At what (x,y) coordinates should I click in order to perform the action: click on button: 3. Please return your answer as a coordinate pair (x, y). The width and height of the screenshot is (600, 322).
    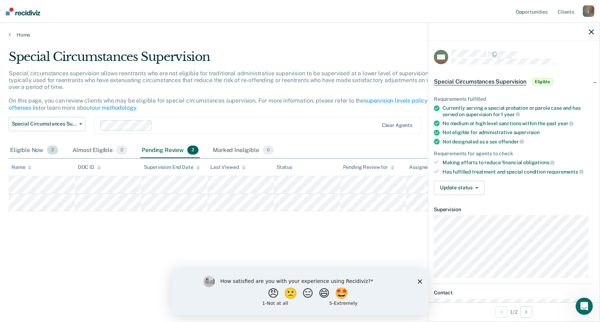
    Looking at the image, I should click on (137, 25).